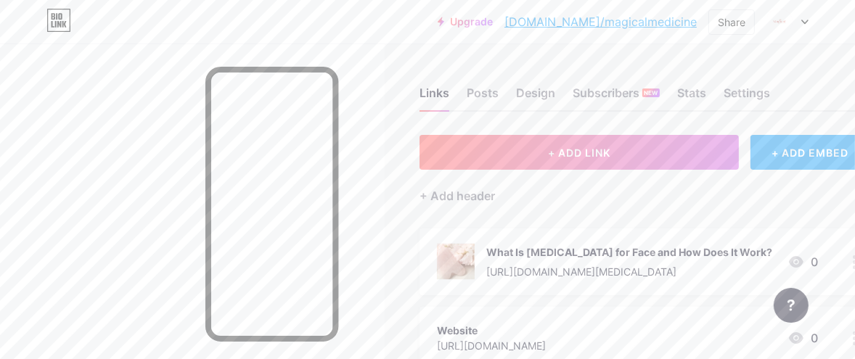 The height and width of the screenshot is (359, 855). What do you see at coordinates (579, 152) in the screenshot?
I see `span: + ADD LINK` at bounding box center [579, 152].